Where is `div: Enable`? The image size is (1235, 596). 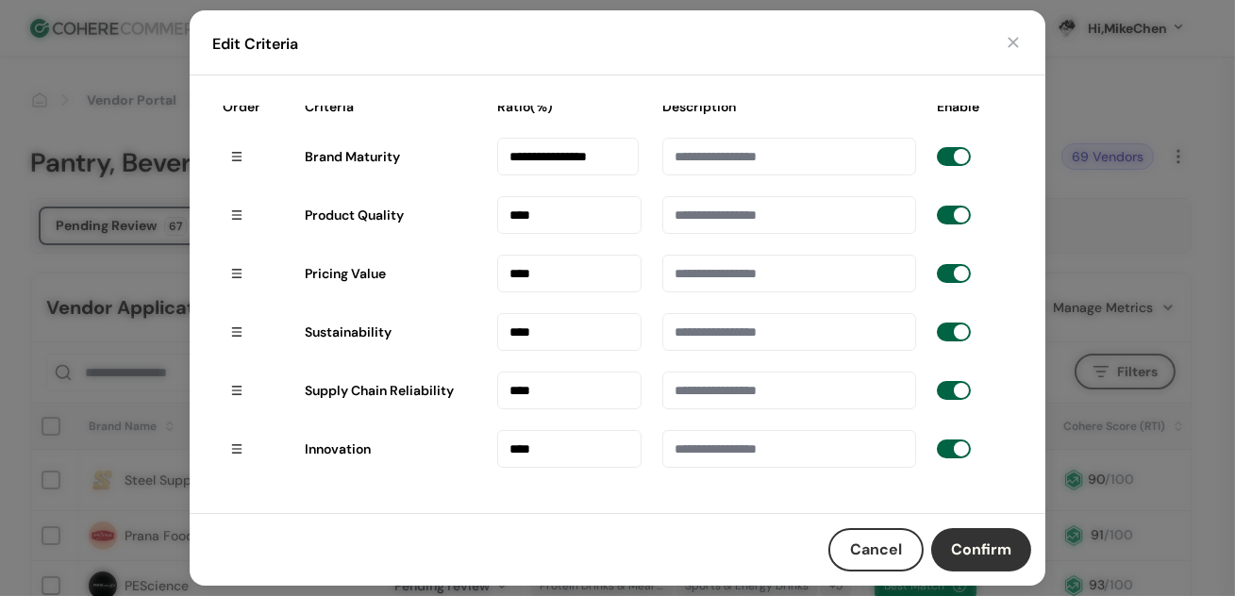 div: Enable is located at coordinates (975, 107).